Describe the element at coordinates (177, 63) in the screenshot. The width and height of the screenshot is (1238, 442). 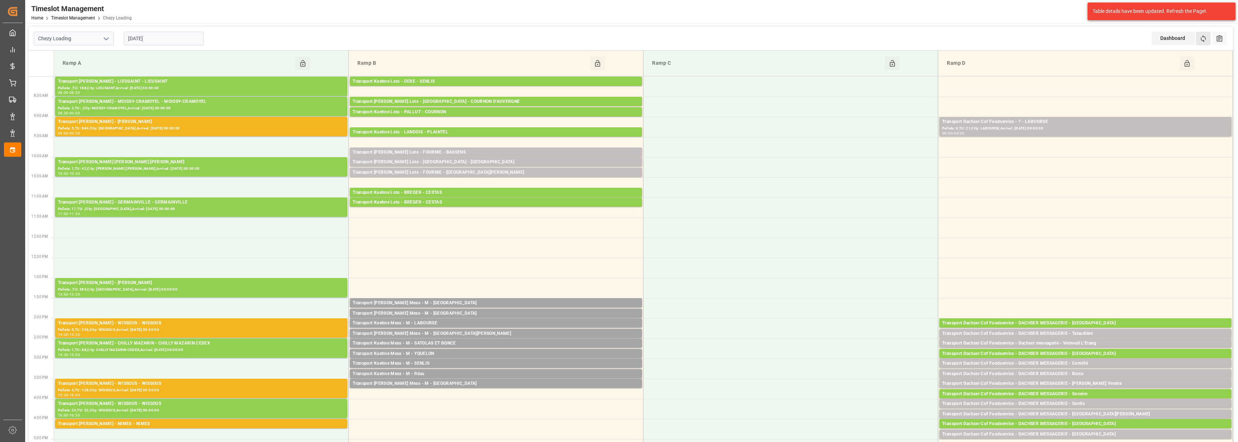
I see `div: Ramp A` at that location.